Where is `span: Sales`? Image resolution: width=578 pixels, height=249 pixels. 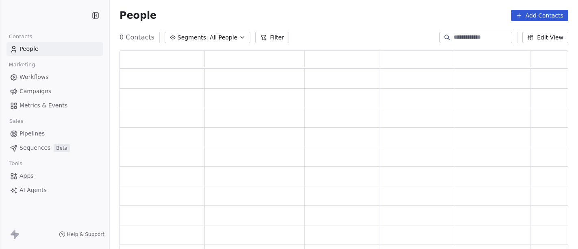
span: Sales is located at coordinates (16, 121).